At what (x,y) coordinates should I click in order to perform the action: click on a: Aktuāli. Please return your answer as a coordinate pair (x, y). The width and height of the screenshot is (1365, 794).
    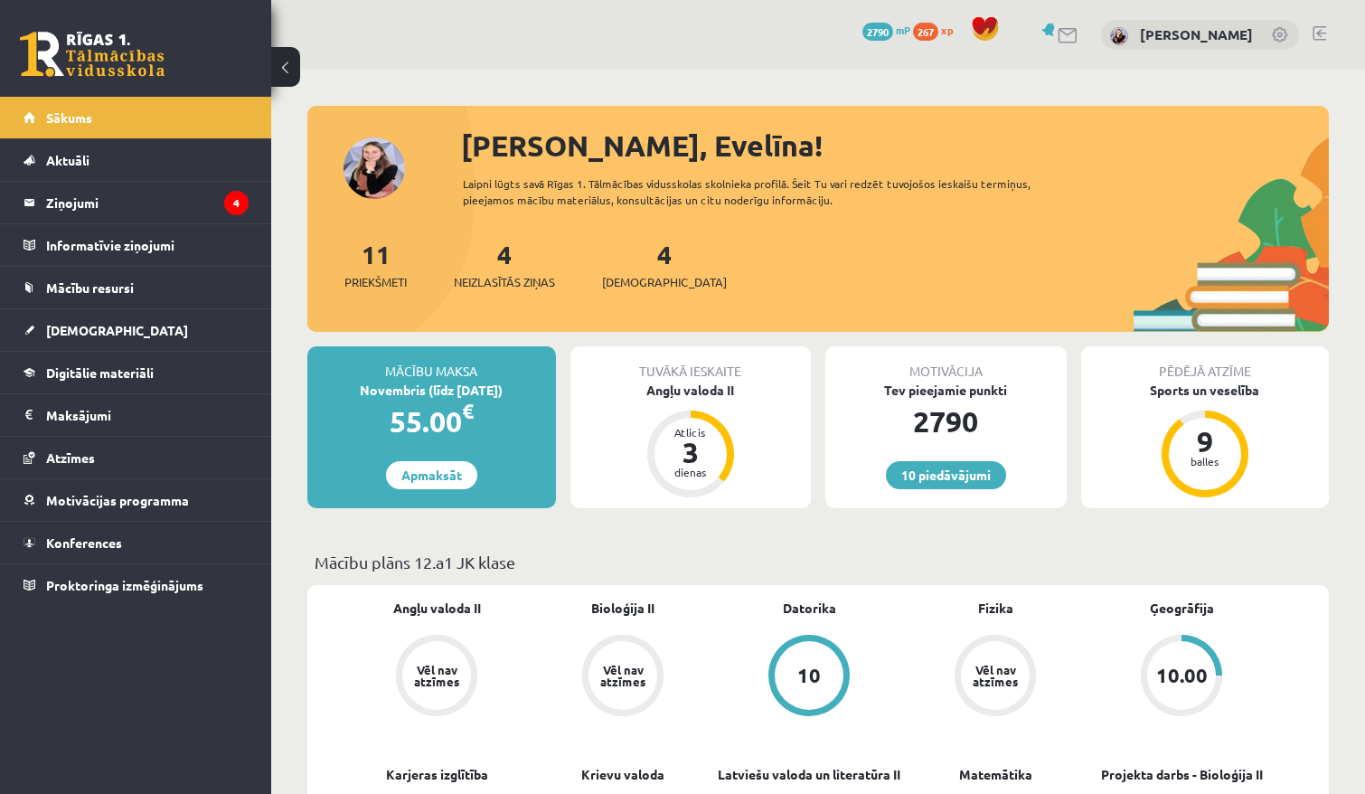
    Looking at the image, I should click on (136, 160).